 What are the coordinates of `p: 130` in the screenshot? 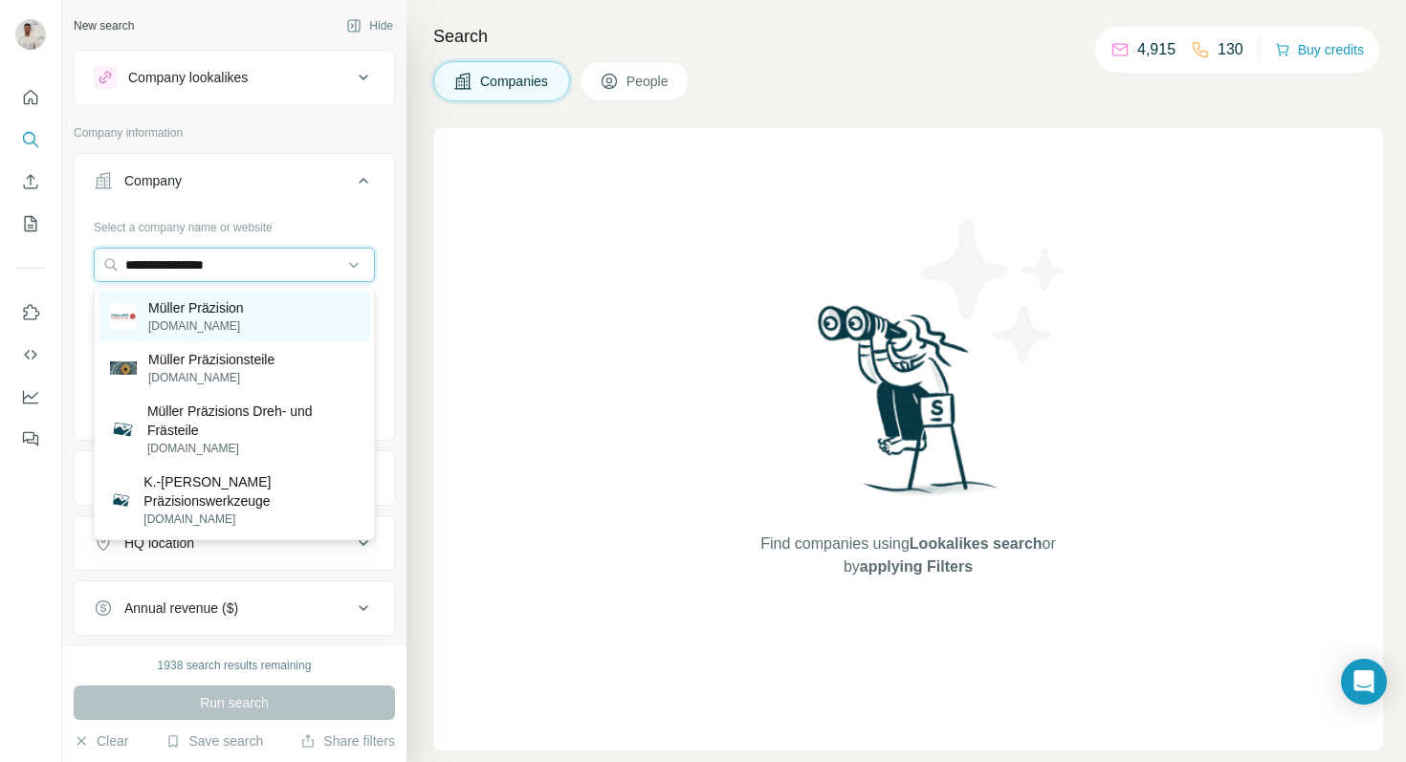 It's located at (1230, 50).